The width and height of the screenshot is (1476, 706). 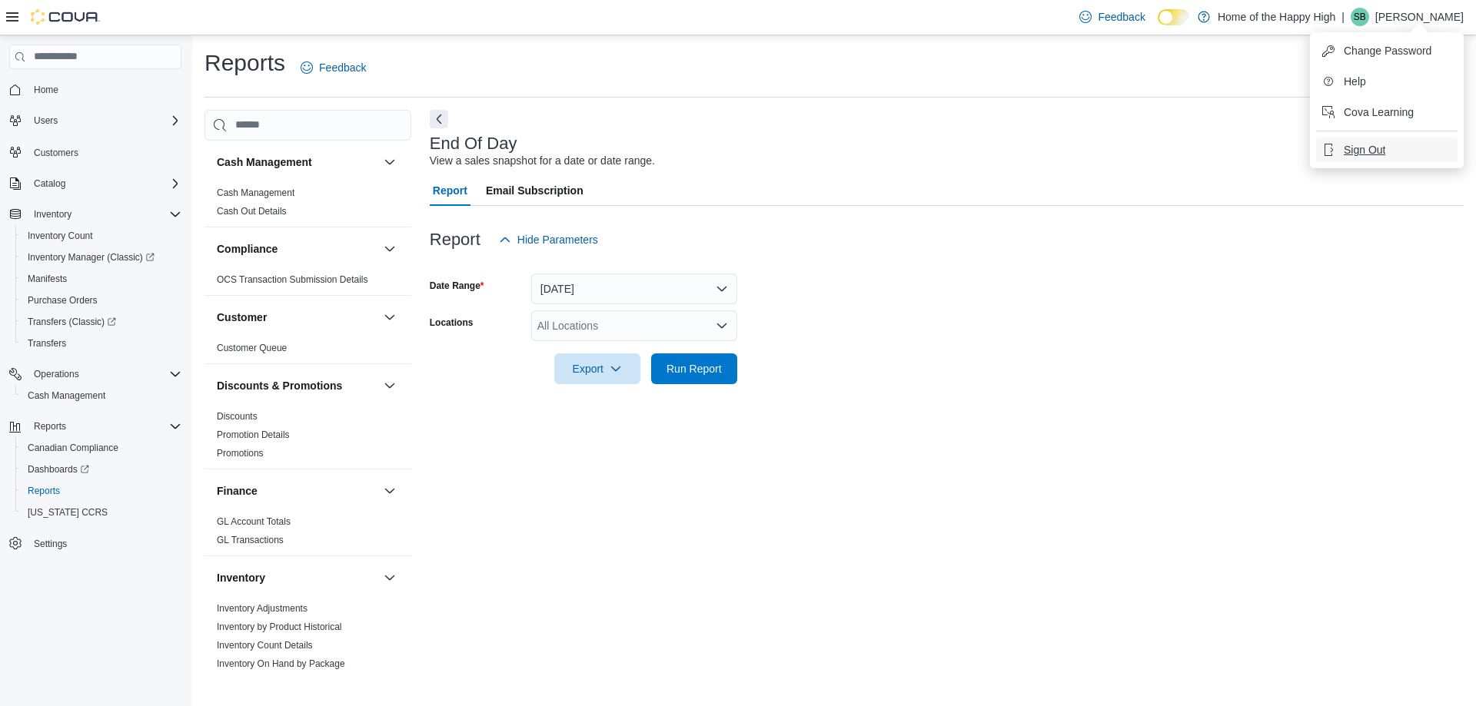 I want to click on span: Catalog, so click(x=49, y=184).